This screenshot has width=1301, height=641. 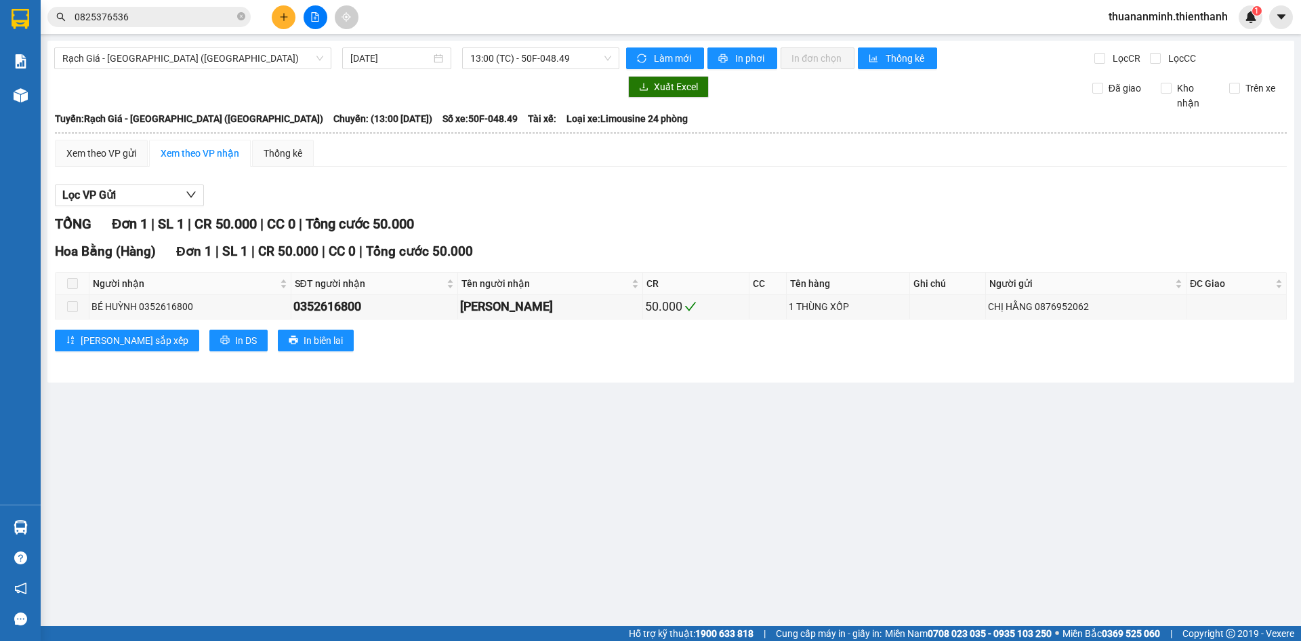 What do you see at coordinates (346, 17) in the screenshot?
I see `button: aim` at bounding box center [346, 17].